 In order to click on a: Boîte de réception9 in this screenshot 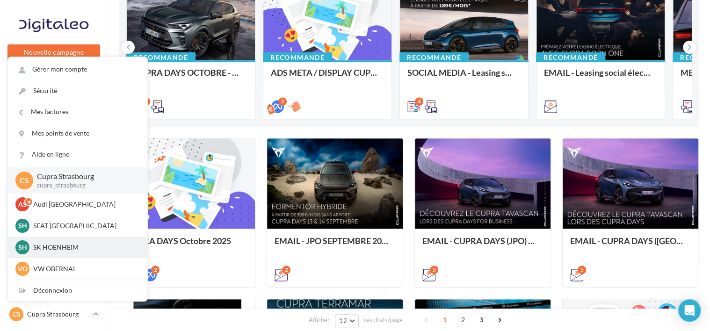, I will do `click(54, 126)`.